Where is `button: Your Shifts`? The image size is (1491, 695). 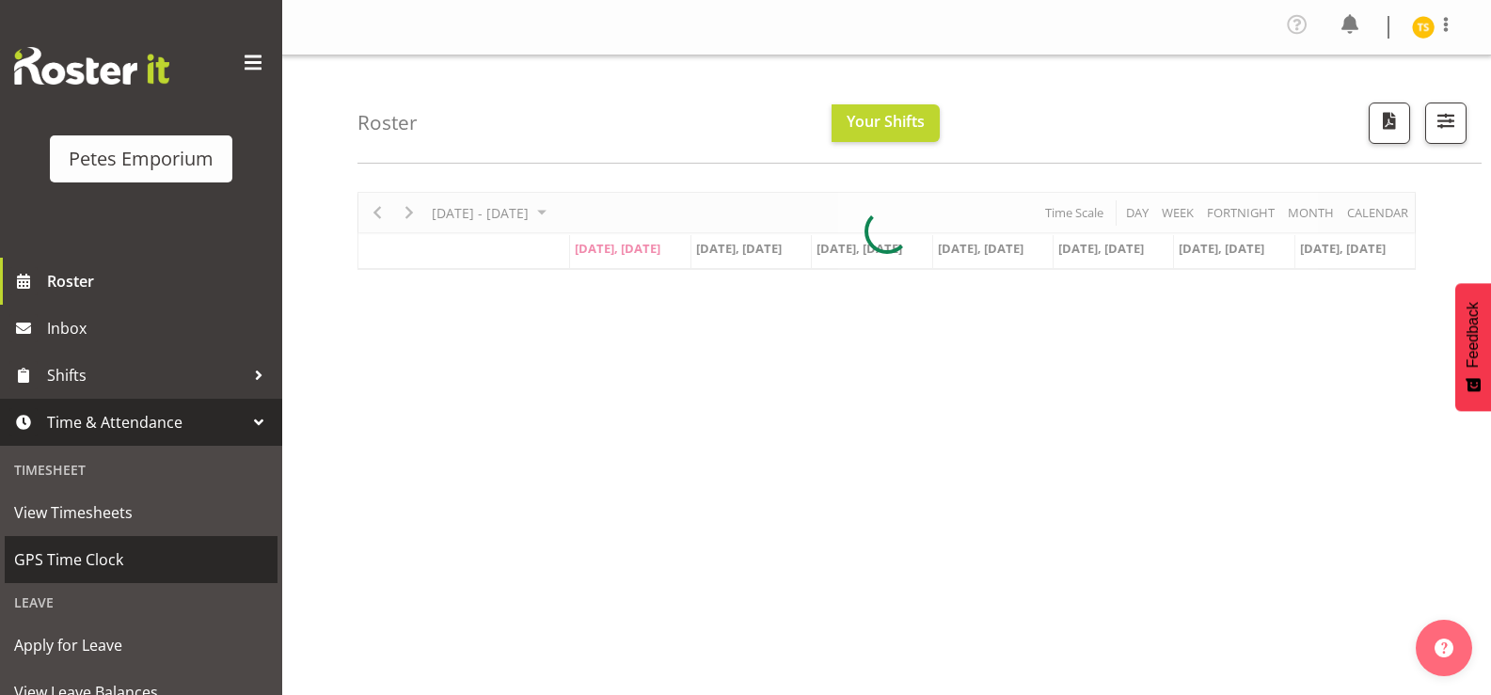
button: Your Shifts is located at coordinates (885, 123).